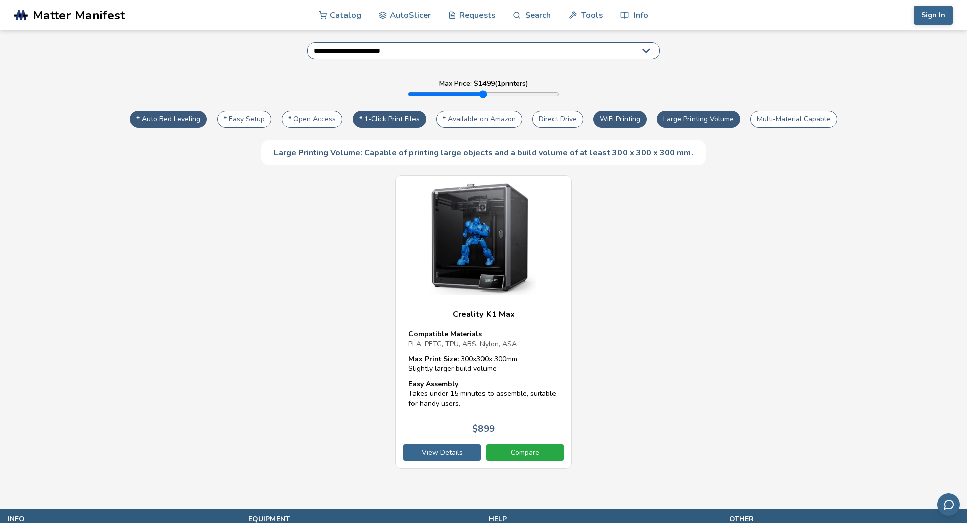 The width and height of the screenshot is (967, 523). Describe the element at coordinates (244, 119) in the screenshot. I see `button: * Easy Setup` at that location.